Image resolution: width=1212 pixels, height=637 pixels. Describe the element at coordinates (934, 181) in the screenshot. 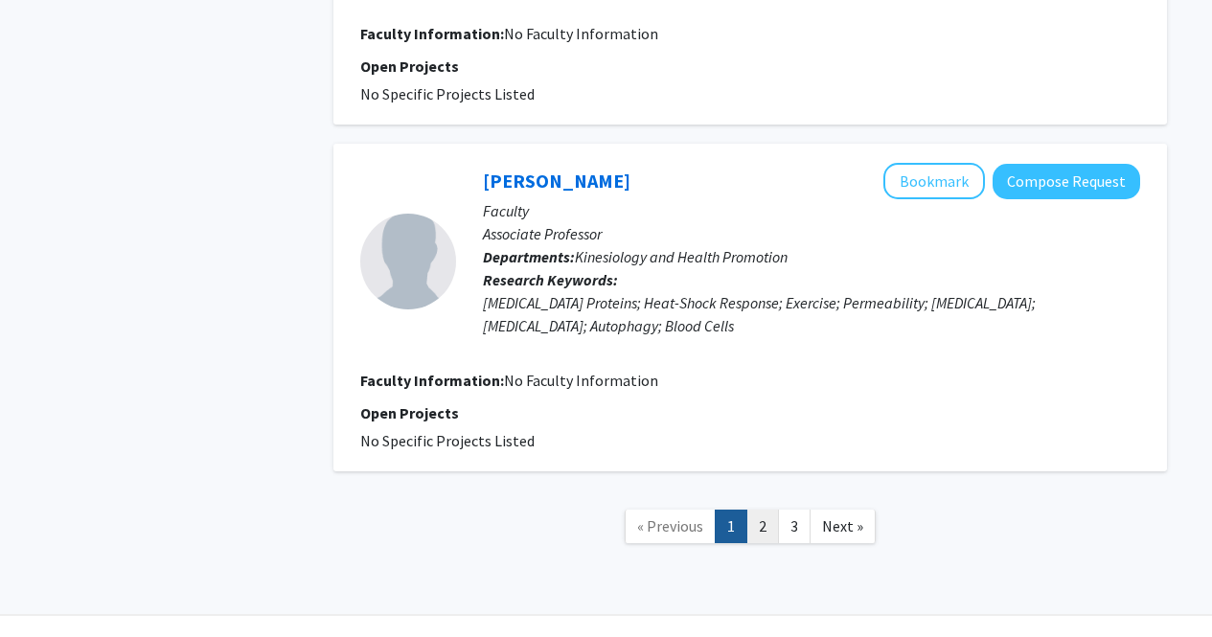

I see `button: Add Kathryn Lanphere to Bookmarks` at that location.